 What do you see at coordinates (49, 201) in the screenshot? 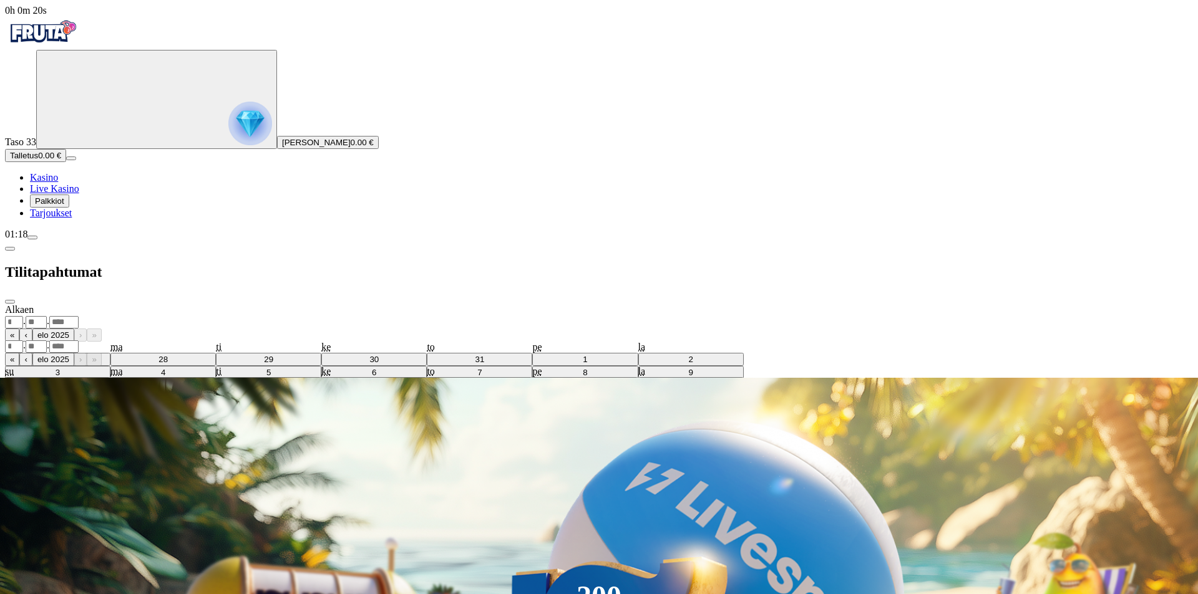
I see `span: Palkkiot` at bounding box center [49, 201].